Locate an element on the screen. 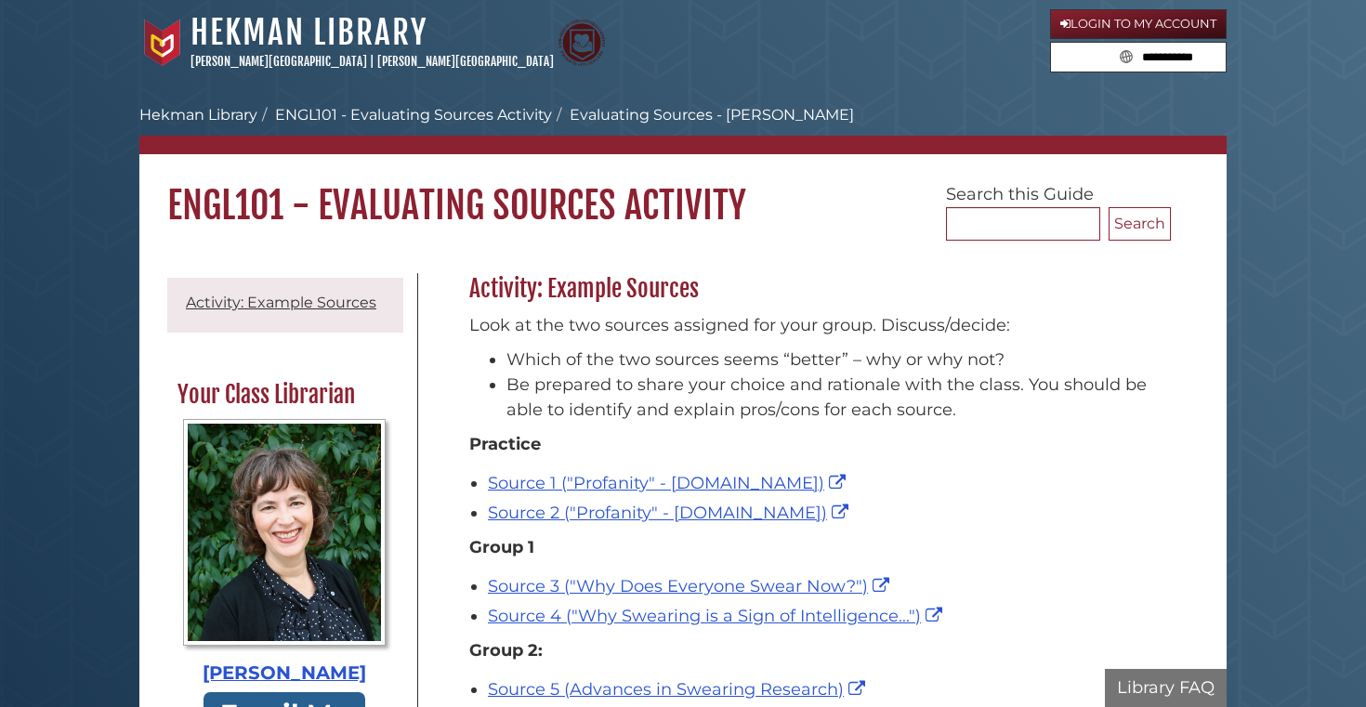  strong: Group 1 is located at coordinates (502, 547).